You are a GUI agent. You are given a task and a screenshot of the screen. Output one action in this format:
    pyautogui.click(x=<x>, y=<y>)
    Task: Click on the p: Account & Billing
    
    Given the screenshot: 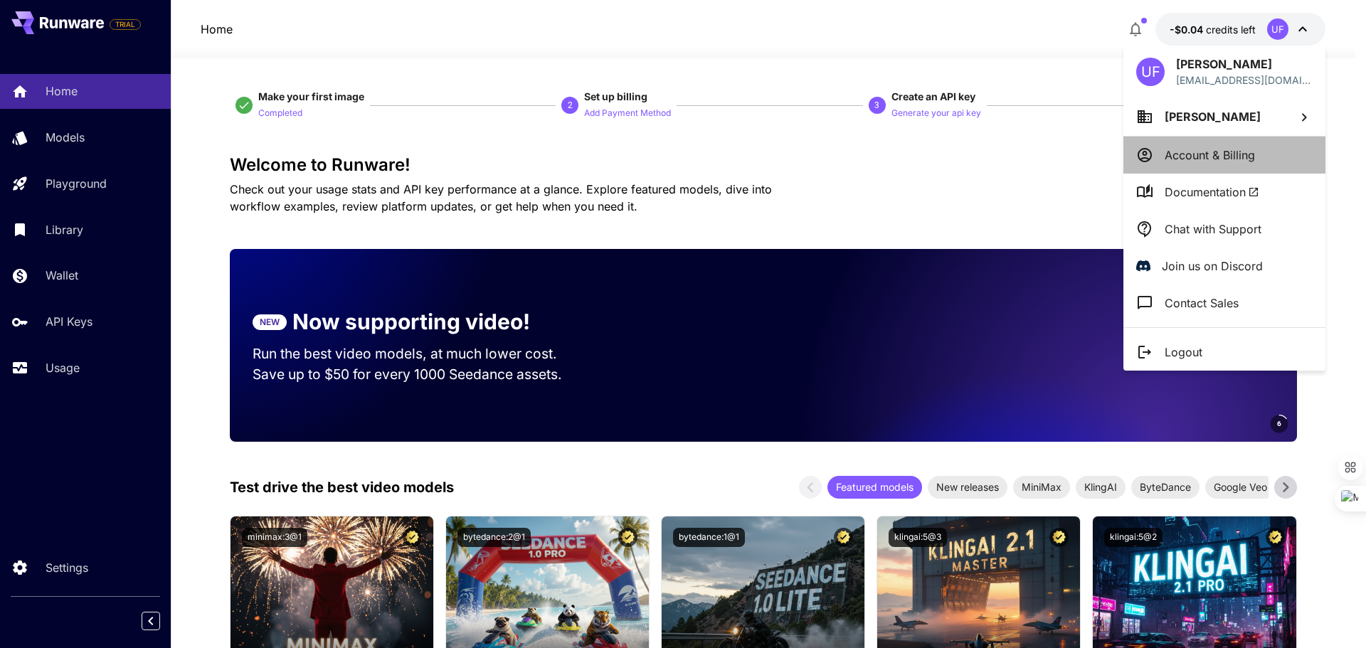 What is the action you would take?
    pyautogui.click(x=1209, y=155)
    